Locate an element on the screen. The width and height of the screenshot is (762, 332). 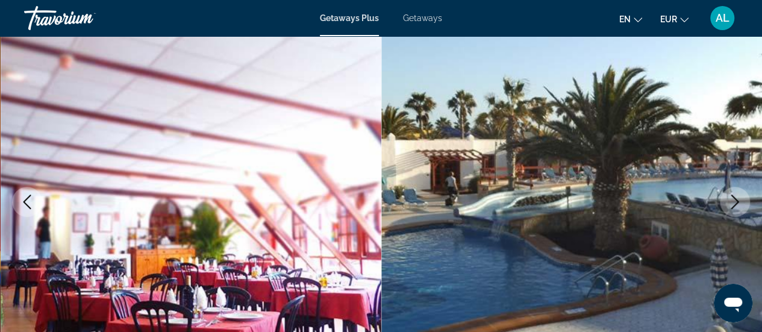
span: en is located at coordinates (625, 19).